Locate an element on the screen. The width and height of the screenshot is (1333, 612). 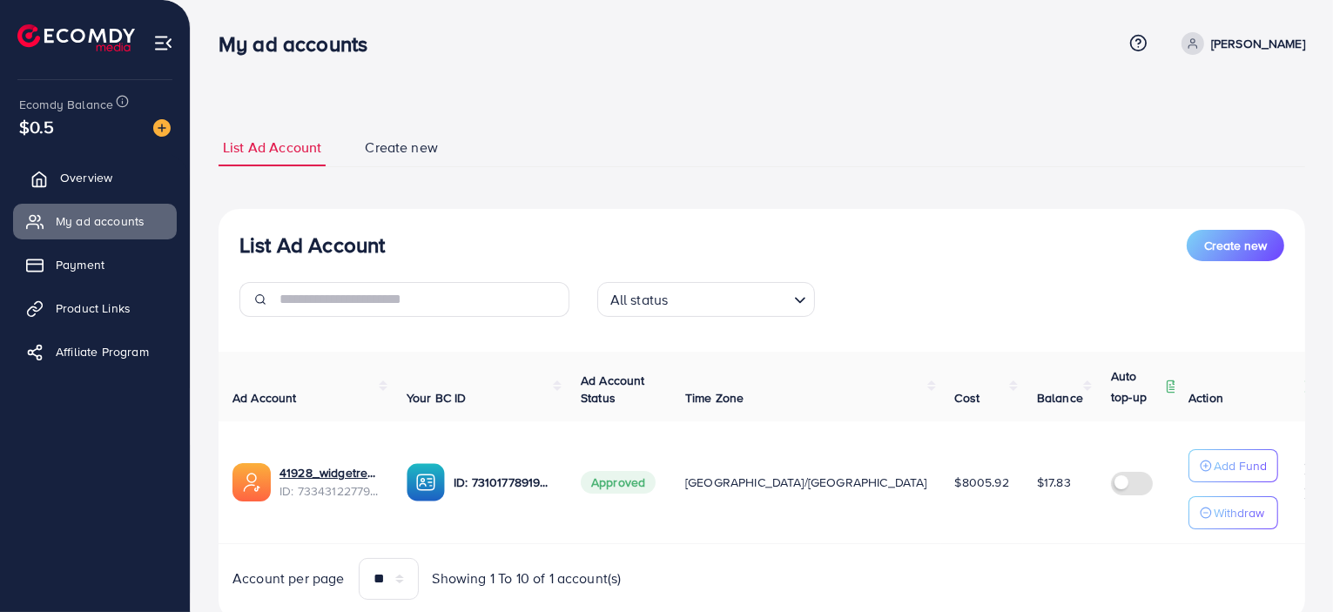
span: Payment is located at coordinates (80, 265).